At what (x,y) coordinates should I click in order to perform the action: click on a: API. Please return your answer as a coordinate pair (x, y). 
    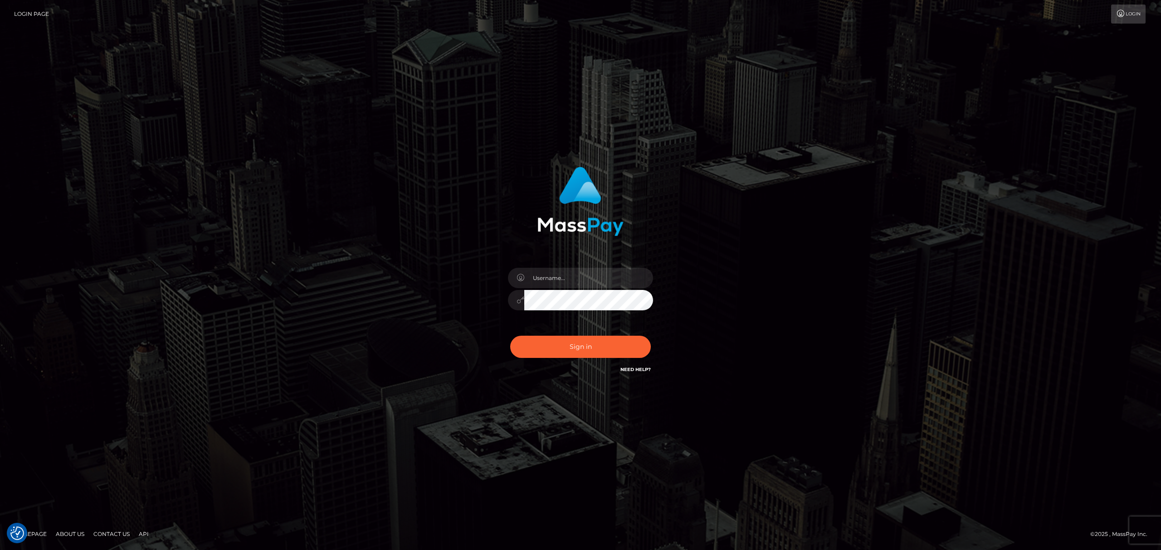
    Looking at the image, I should click on (144, 534).